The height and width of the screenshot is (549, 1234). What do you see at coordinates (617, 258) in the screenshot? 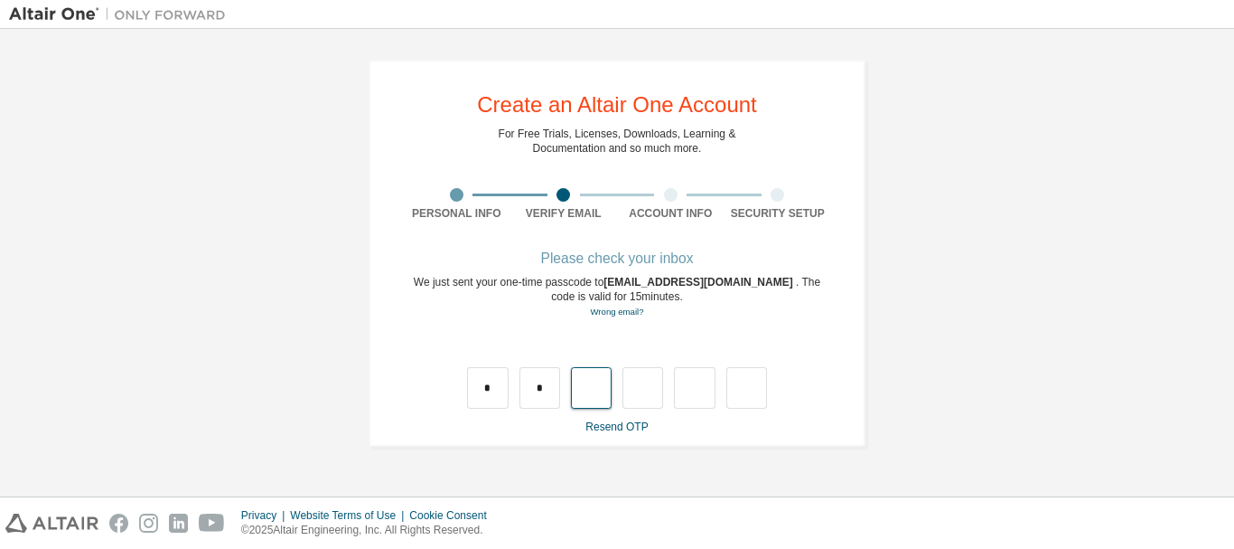
I see `div: Please check your inbox` at bounding box center [617, 258].